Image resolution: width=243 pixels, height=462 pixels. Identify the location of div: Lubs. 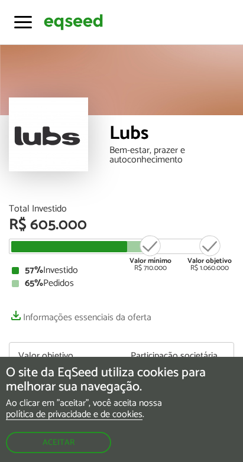
(171, 135).